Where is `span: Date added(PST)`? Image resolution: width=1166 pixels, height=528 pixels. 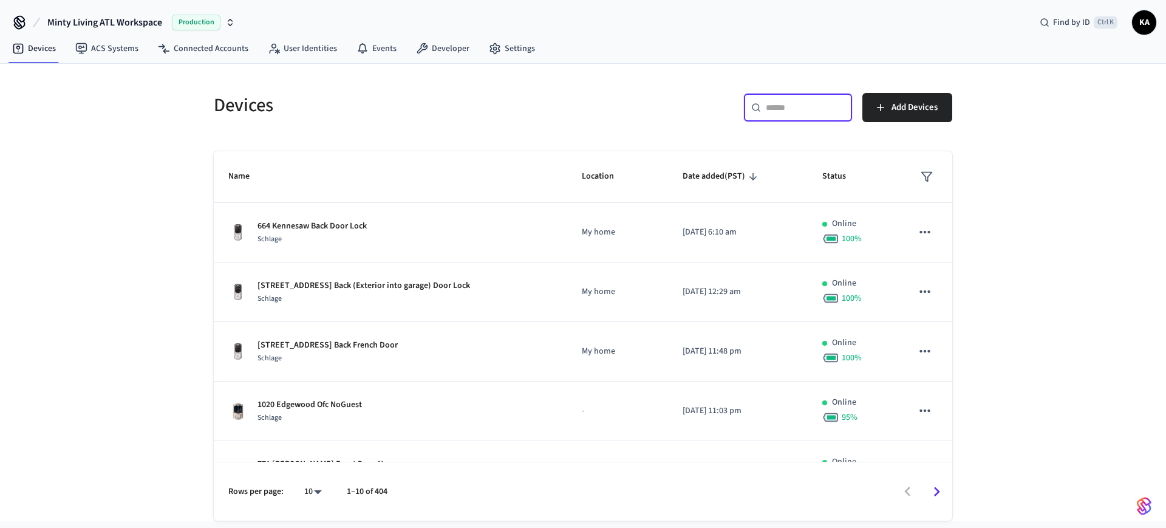 span: Date added(PST) is located at coordinates (721, 176).